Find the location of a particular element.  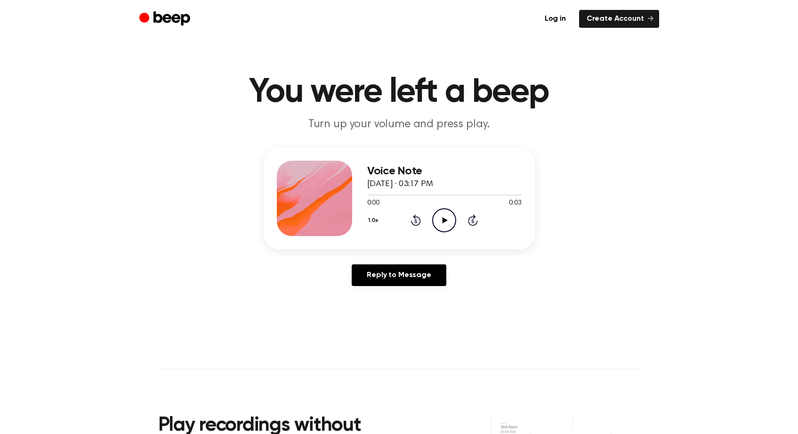

a: Create Account is located at coordinates (619, 19).